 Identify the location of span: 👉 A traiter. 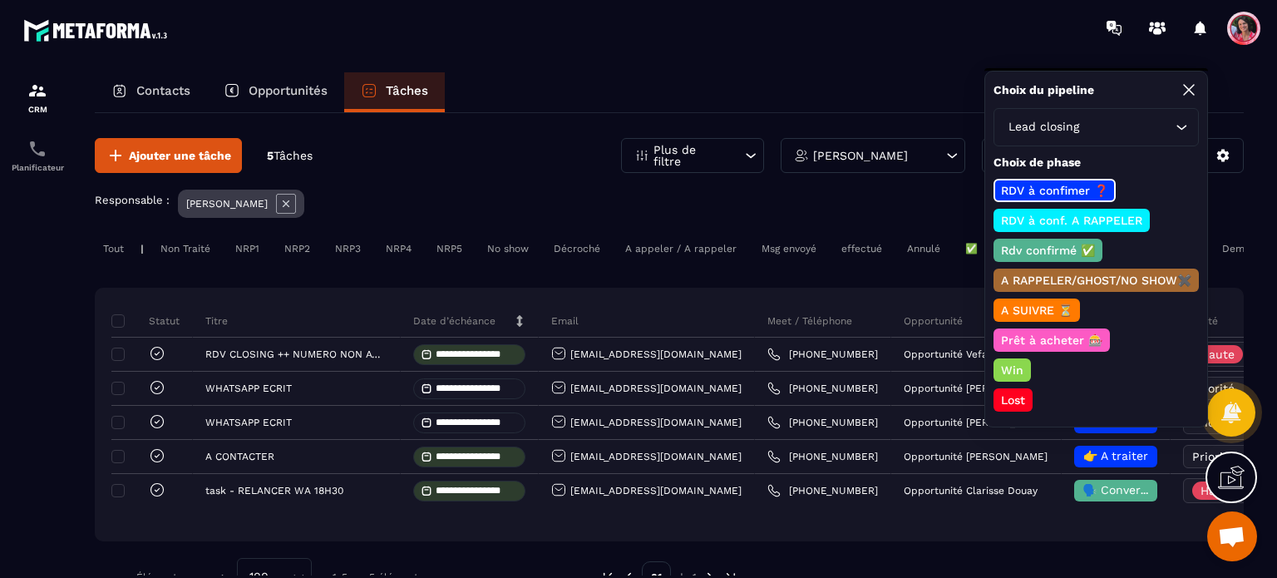
(1116, 456).